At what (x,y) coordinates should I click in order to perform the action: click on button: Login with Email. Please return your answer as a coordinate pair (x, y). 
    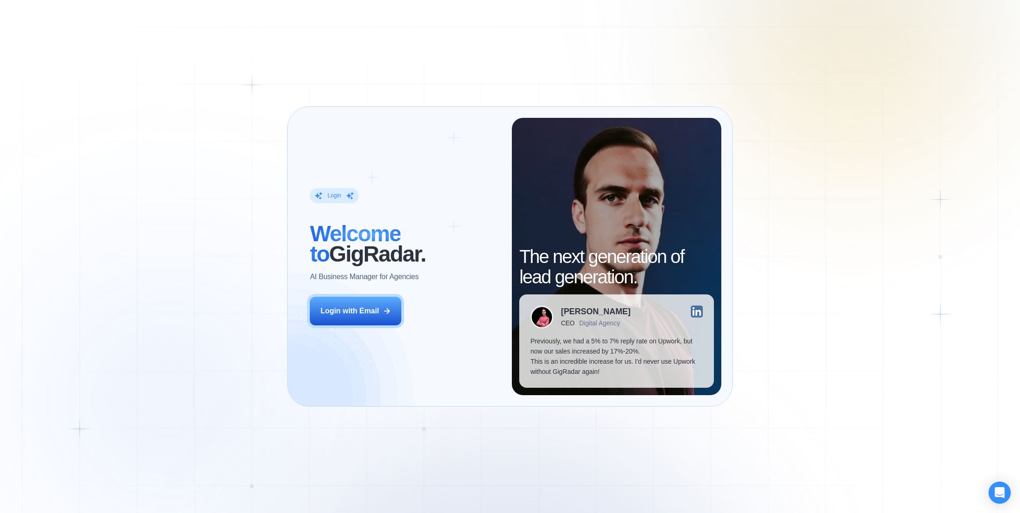
    Looking at the image, I should click on (356, 311).